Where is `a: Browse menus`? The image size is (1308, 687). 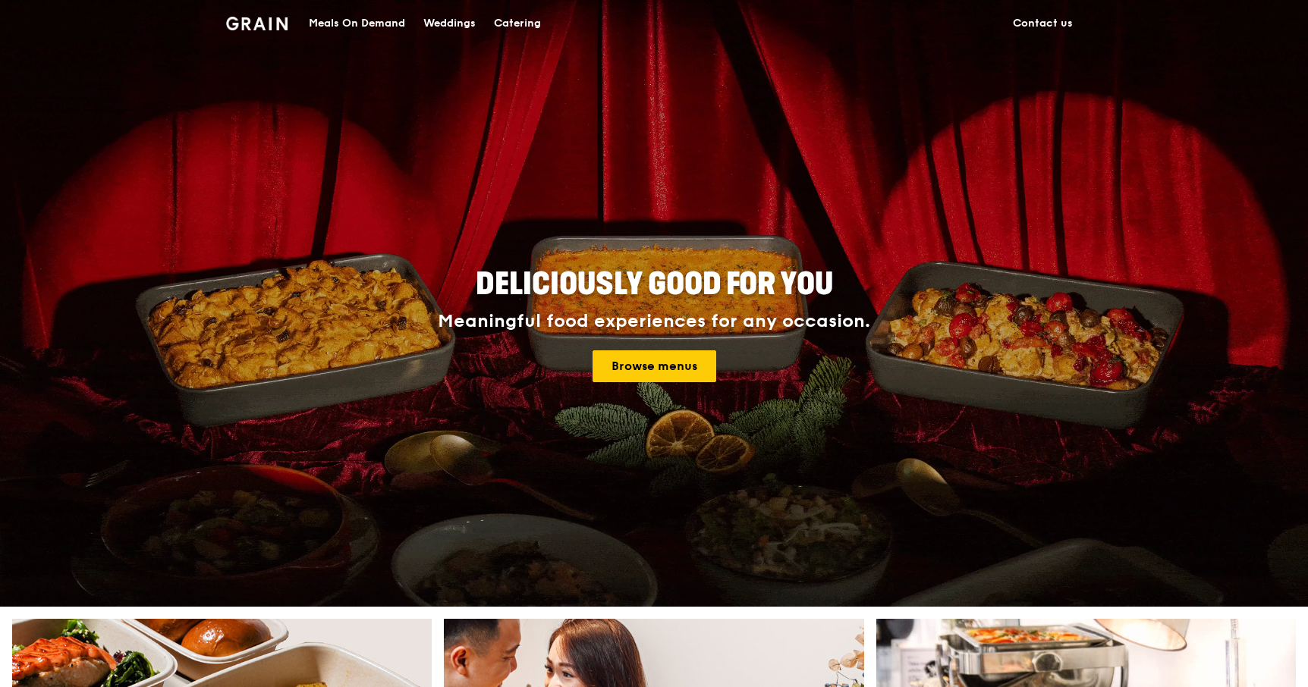
a: Browse menus is located at coordinates (654, 366).